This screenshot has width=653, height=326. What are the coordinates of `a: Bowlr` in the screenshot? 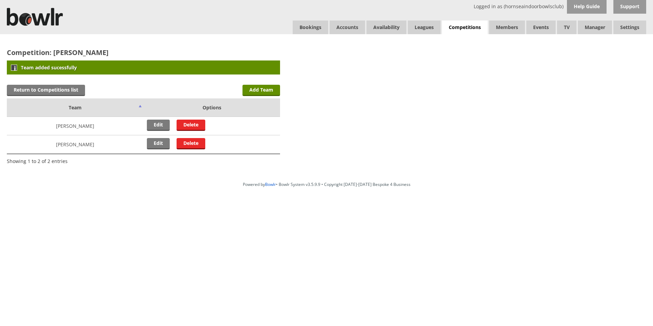 It's located at (271, 184).